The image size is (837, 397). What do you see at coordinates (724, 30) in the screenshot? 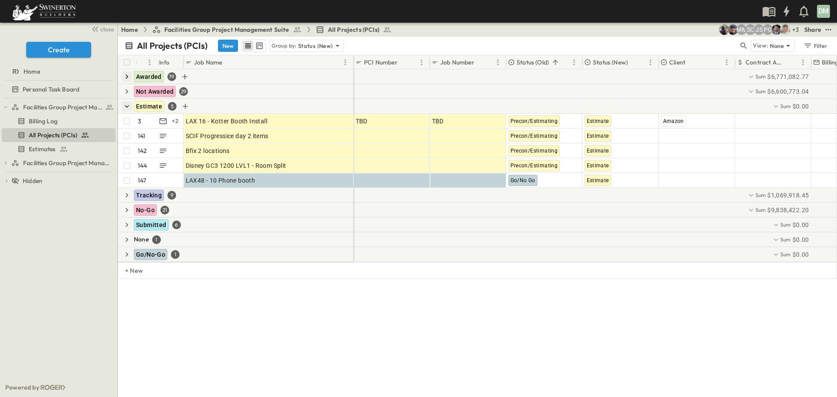
I see `img: Joshua Whisenant (josh@tryroger.com)` at bounding box center [724, 30].